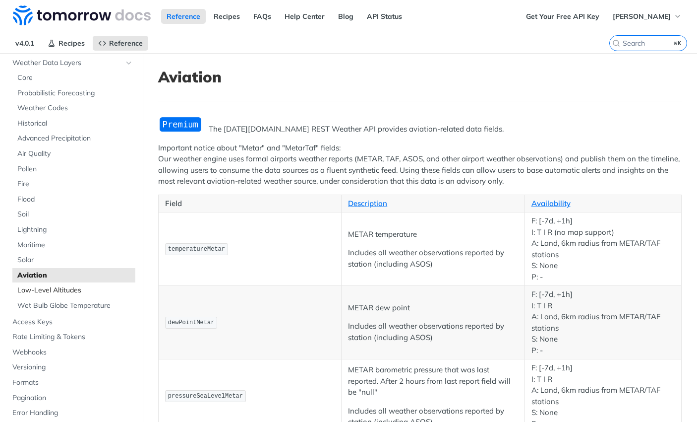 Image resolution: width=697 pixels, height=422 pixels. Describe the element at coordinates (72, 382) in the screenshot. I see `span: Formats` at that location.